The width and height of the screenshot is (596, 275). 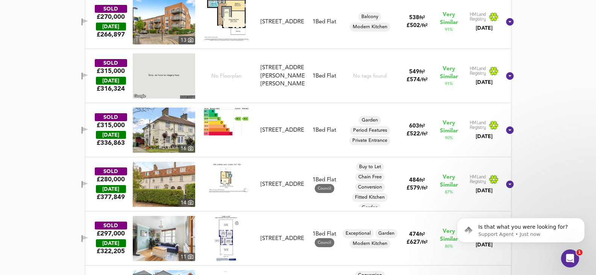 I want to click on div: One says…, so click(x=75, y=36).